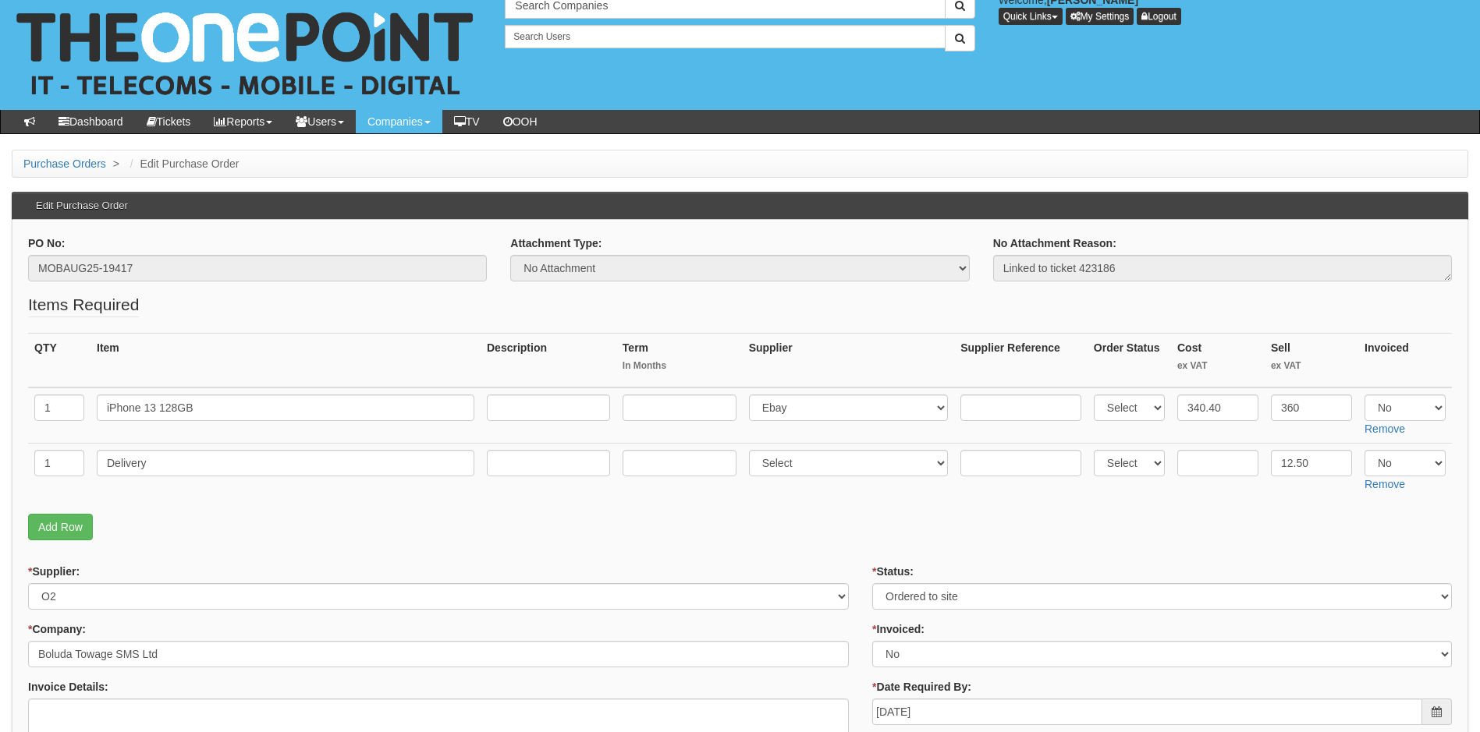 This screenshot has height=732, width=1480. I want to click on label: Attachment Type:, so click(555, 243).